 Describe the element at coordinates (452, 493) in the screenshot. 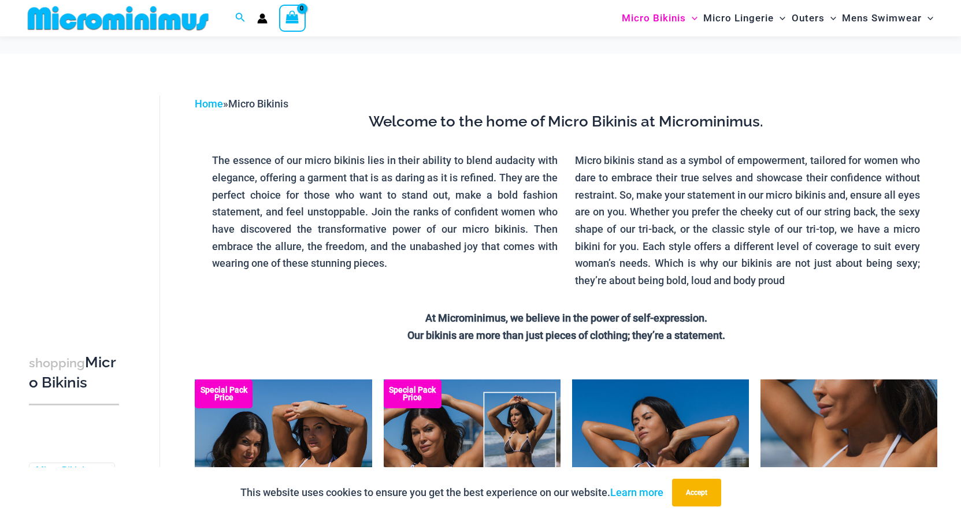

I see `p: This website uses cookies to ensure you get the best experience on our website.` at that location.